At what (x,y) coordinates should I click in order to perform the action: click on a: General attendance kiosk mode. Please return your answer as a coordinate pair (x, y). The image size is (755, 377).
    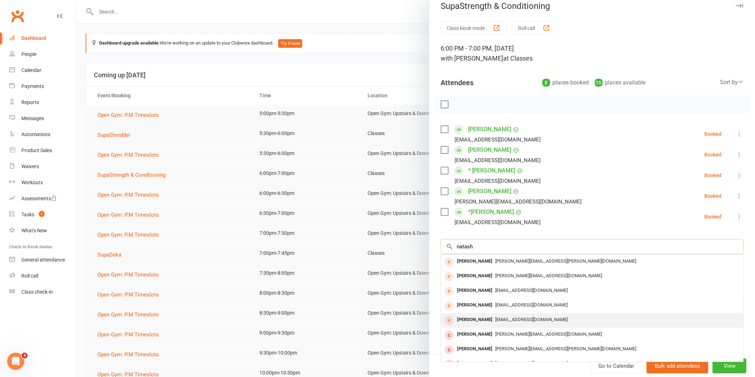
    Looking at the image, I should click on (42, 260).